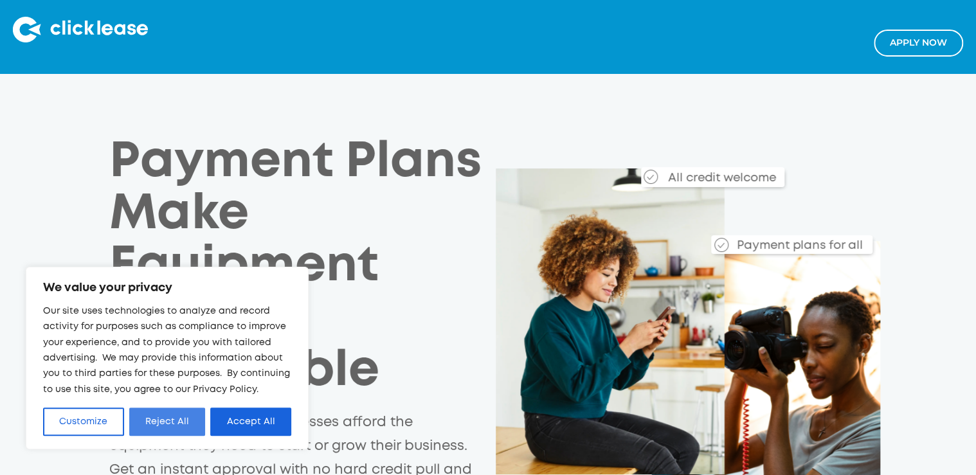 The image size is (976, 475). Describe the element at coordinates (167, 358) in the screenshot. I see `div: We value your privacy` at that location.